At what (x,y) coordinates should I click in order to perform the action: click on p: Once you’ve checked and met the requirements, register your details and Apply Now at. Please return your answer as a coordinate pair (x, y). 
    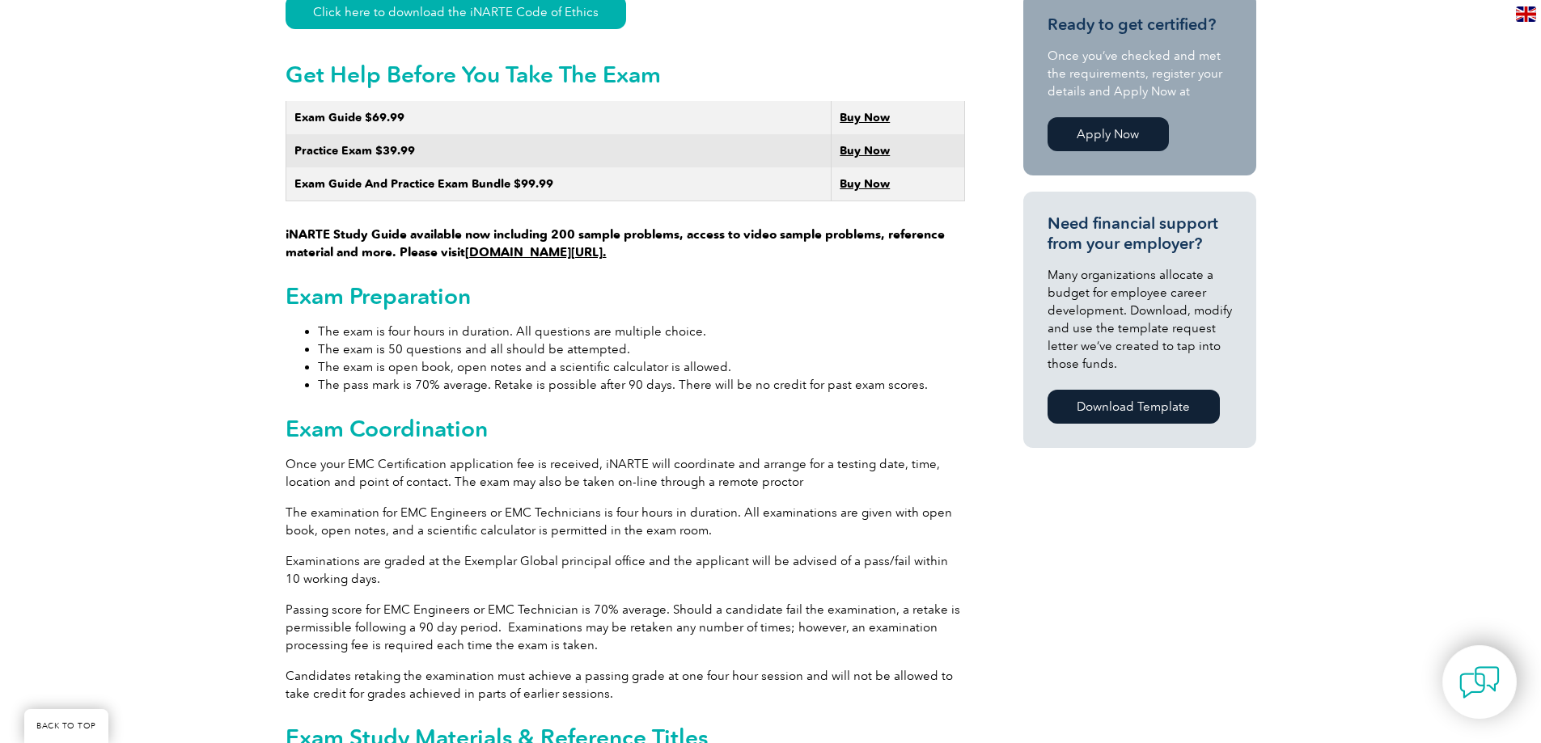
    Looking at the image, I should click on (1140, 74).